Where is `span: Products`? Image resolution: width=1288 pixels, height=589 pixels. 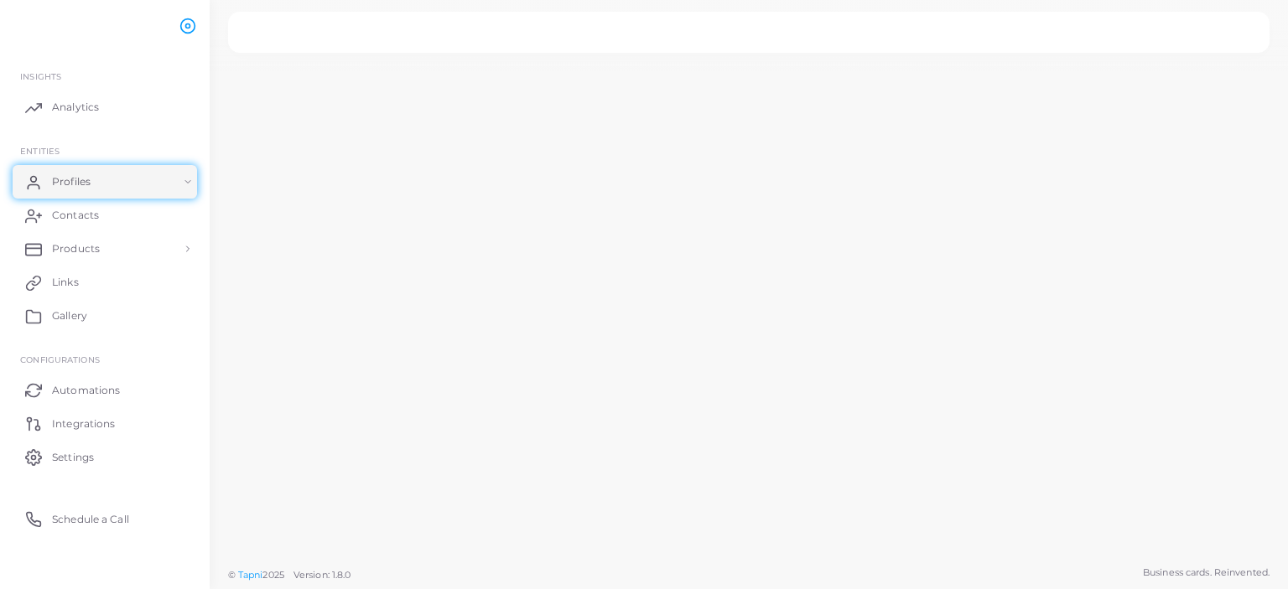 span: Products is located at coordinates (75, 249).